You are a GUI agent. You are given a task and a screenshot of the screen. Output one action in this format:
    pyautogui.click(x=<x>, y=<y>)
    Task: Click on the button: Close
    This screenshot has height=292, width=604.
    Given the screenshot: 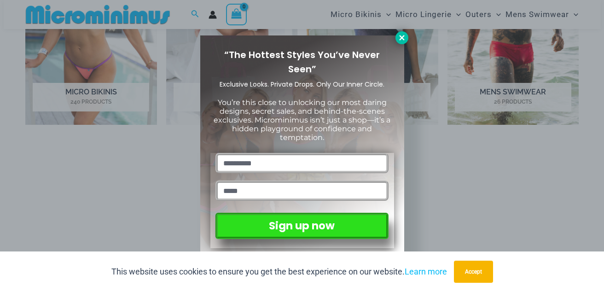 What is the action you would take?
    pyautogui.click(x=402, y=38)
    